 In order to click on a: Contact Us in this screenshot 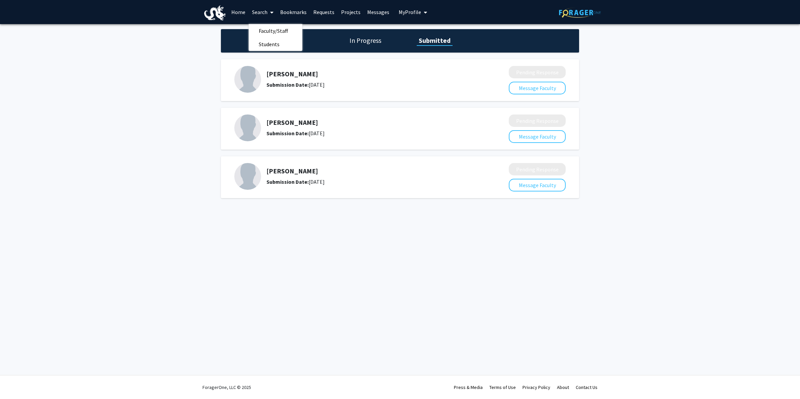, I will do `click(587, 387)`.